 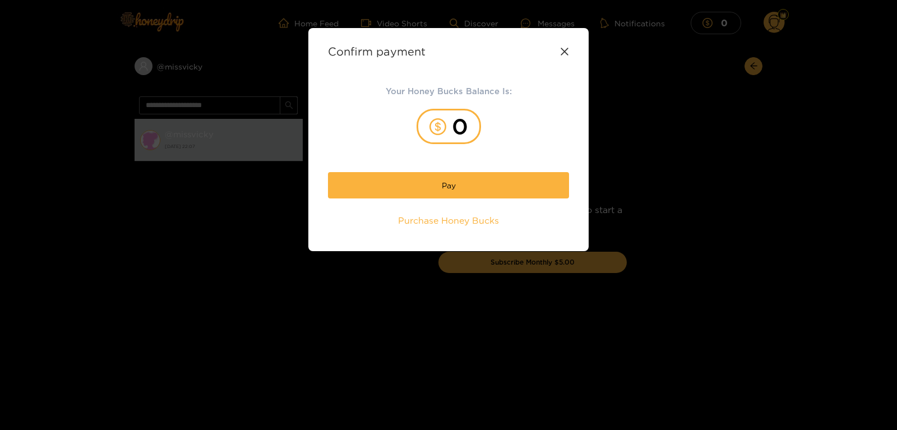 I want to click on span: Purchase Honey Bucks, so click(x=449, y=220).